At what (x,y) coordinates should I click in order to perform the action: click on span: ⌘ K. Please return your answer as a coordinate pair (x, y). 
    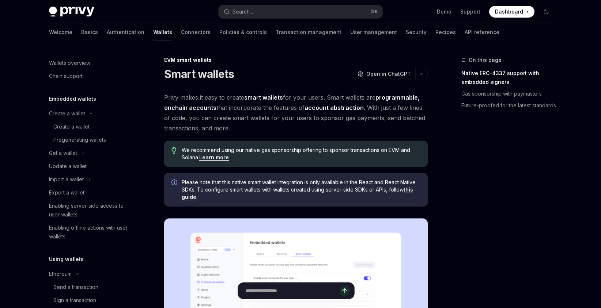
    Looking at the image, I should click on (374, 12).